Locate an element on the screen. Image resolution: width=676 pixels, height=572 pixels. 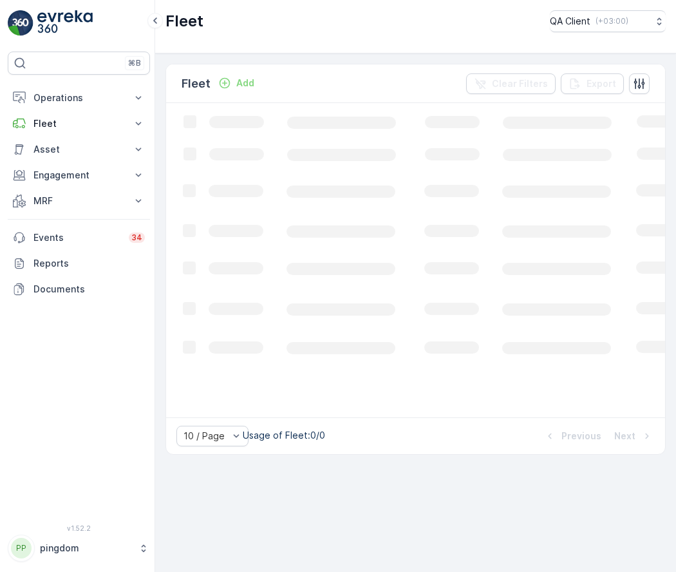
button: Engagement is located at coordinates (79, 175).